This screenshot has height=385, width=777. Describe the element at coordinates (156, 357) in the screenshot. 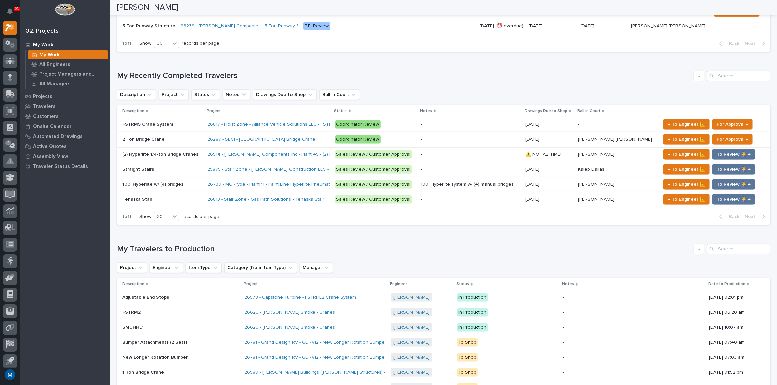

I see `p: New Longer Rotation Bumper` at that location.